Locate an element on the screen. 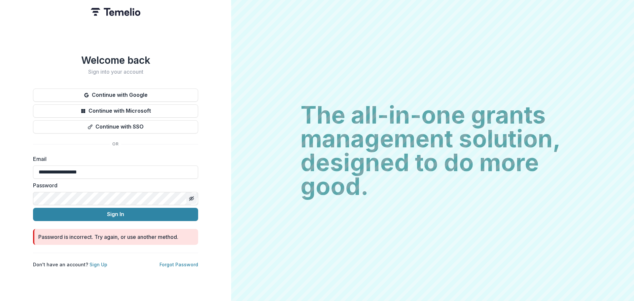 Image resolution: width=634 pixels, height=301 pixels. h1: Welcome back is located at coordinates (116, 60).